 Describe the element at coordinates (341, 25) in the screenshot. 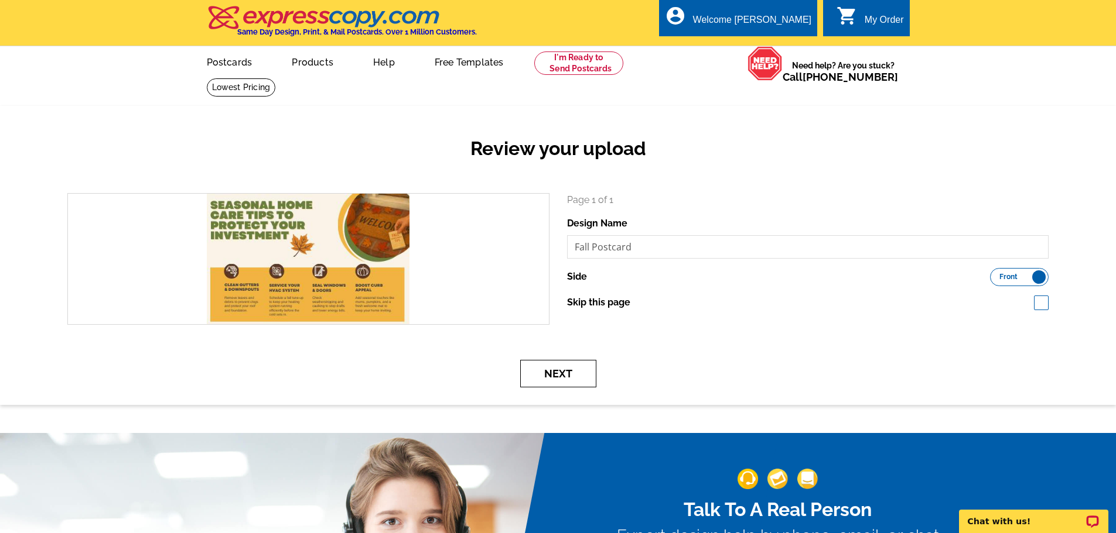

I see `a: Same Day Design, Print, & Mail Postcards. Over 1 Million Customers.` at that location.